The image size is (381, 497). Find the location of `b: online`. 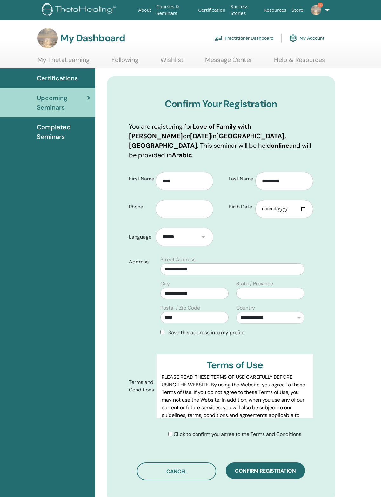

b: online is located at coordinates (280, 146).